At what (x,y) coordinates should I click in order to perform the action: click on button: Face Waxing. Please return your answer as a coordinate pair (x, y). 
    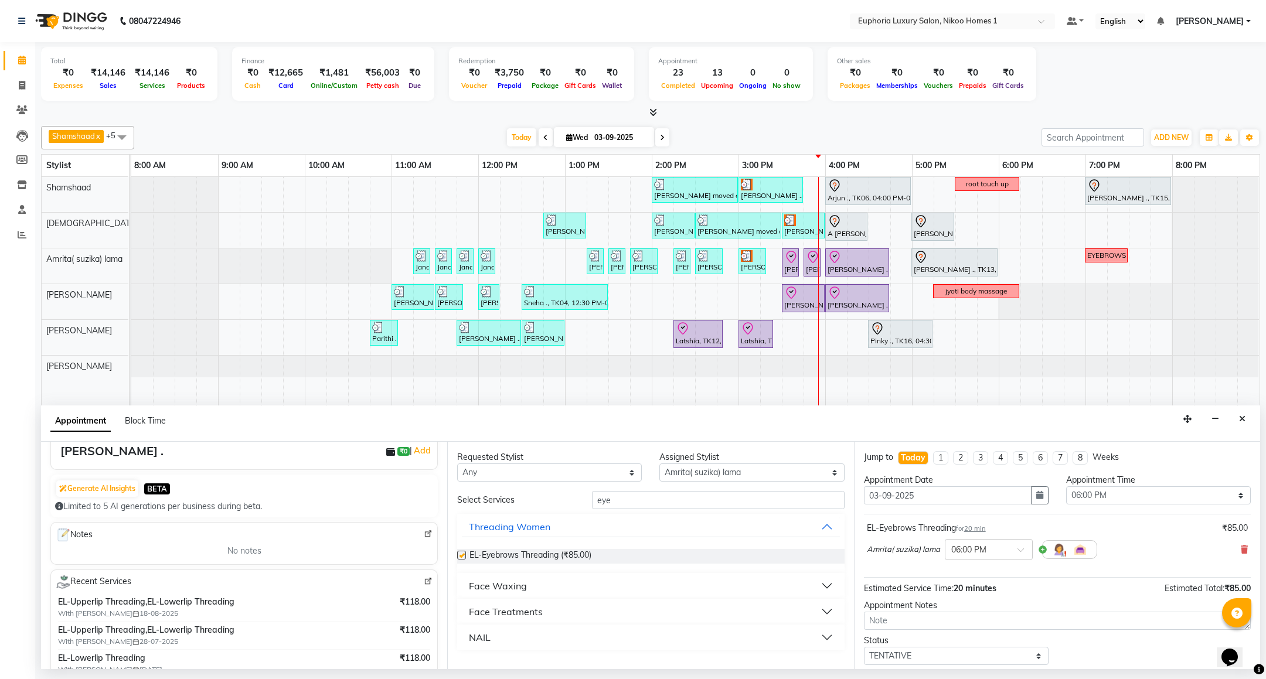
    Looking at the image, I should click on (651, 586).